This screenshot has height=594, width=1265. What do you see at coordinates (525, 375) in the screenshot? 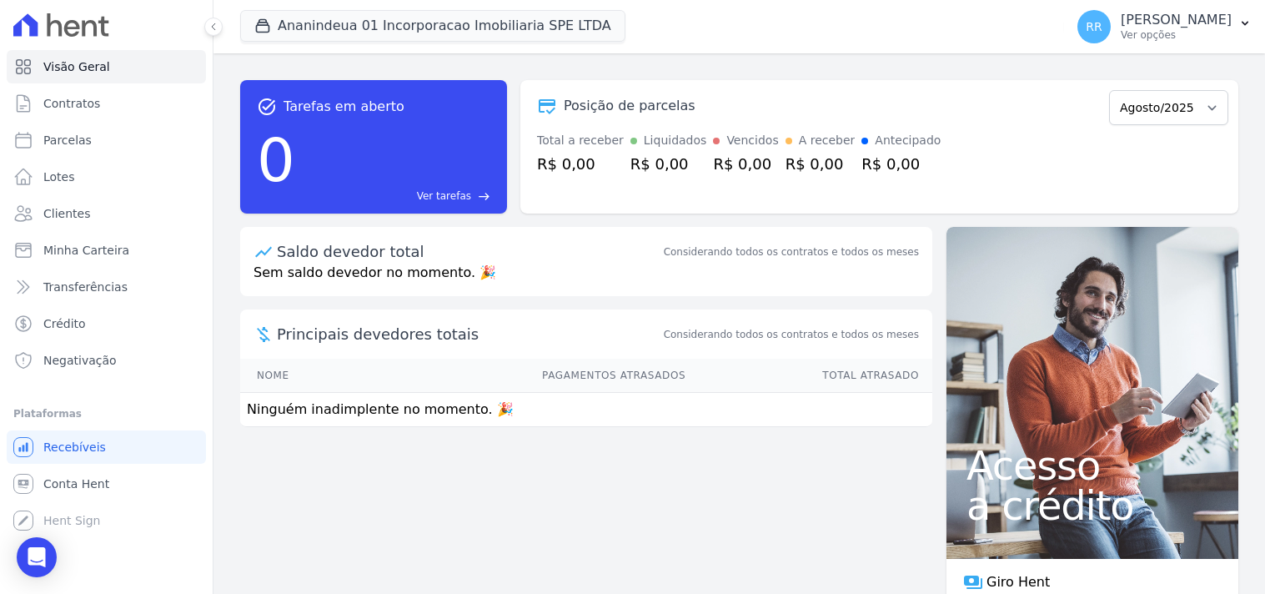
I see `th: Pagamentos Atrasados` at bounding box center [525, 375].